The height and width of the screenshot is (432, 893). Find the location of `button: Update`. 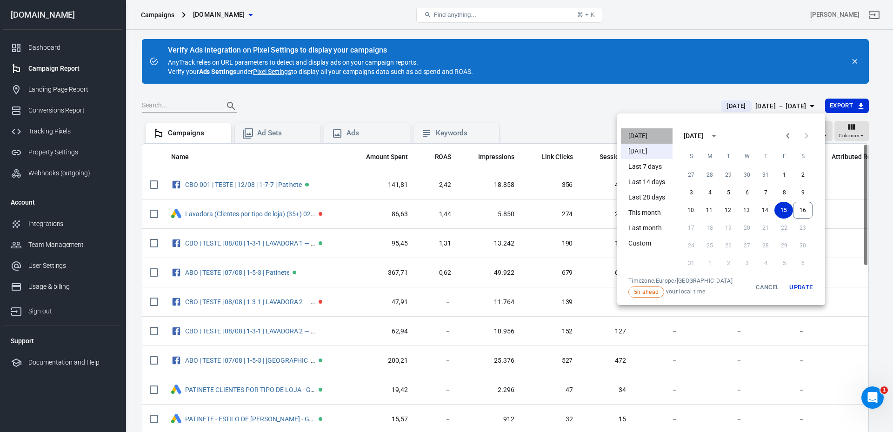

button: Update is located at coordinates (801, 287).